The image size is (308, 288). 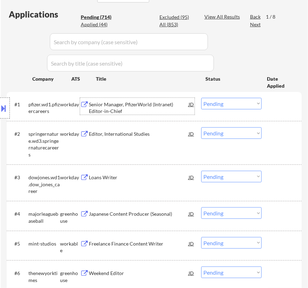 I want to click on div: workable, so click(x=70, y=247).